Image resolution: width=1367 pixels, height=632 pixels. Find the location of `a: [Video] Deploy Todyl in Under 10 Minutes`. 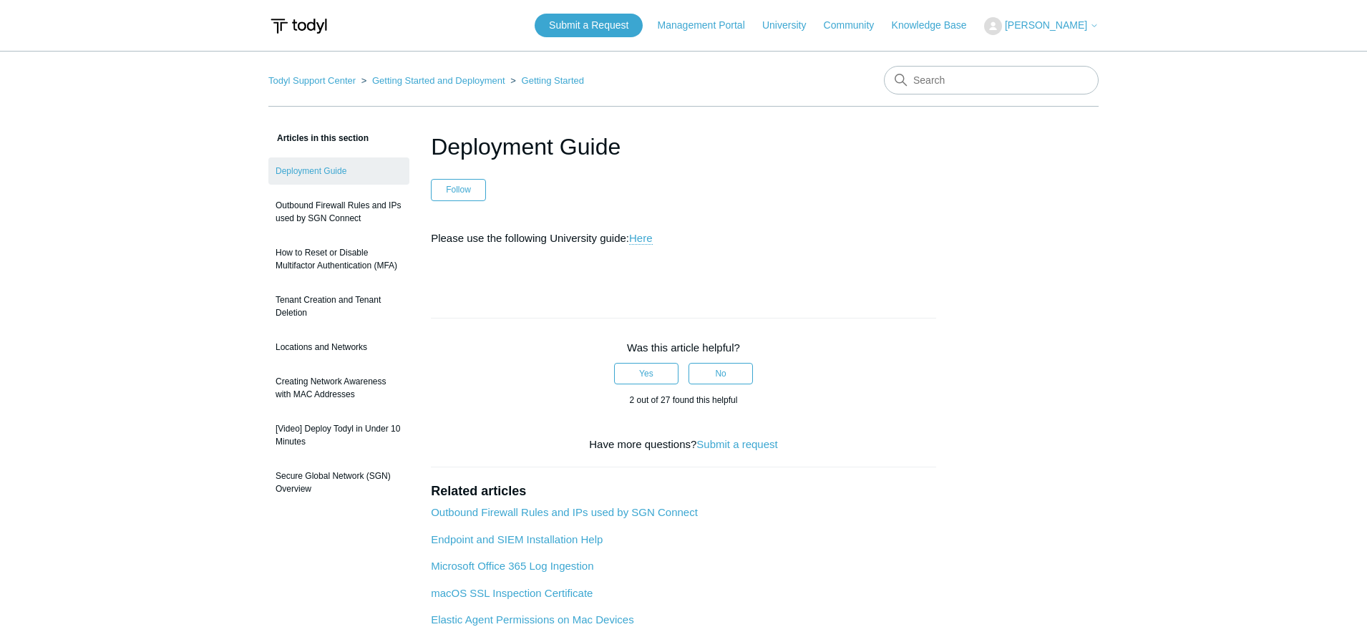

a: [Video] Deploy Todyl in Under 10 Minutes is located at coordinates (338, 435).